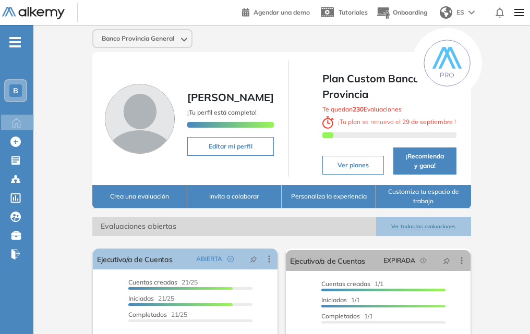  Describe the element at coordinates (329, 197) in the screenshot. I see `button: Personaliza la experiencia` at that location.